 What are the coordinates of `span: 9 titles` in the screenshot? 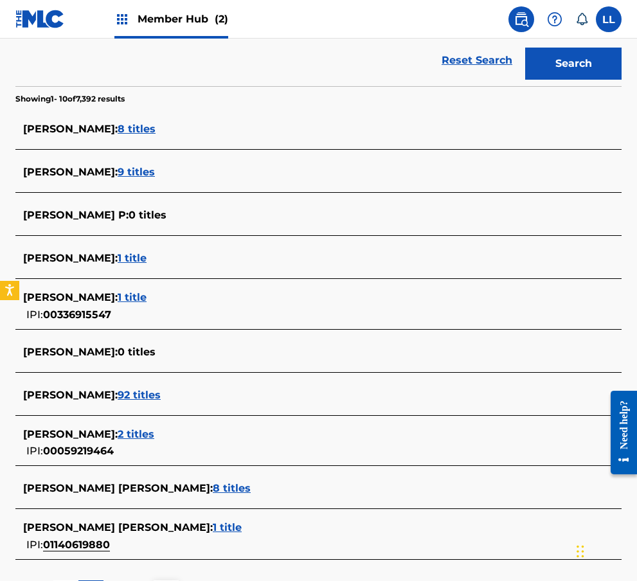 It's located at (136, 172).